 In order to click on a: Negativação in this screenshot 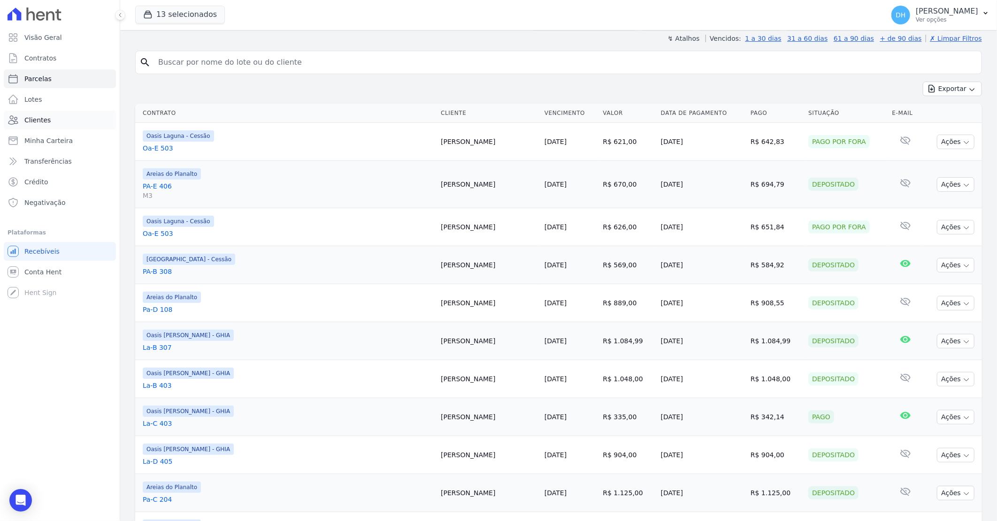, I will do `click(60, 203)`.